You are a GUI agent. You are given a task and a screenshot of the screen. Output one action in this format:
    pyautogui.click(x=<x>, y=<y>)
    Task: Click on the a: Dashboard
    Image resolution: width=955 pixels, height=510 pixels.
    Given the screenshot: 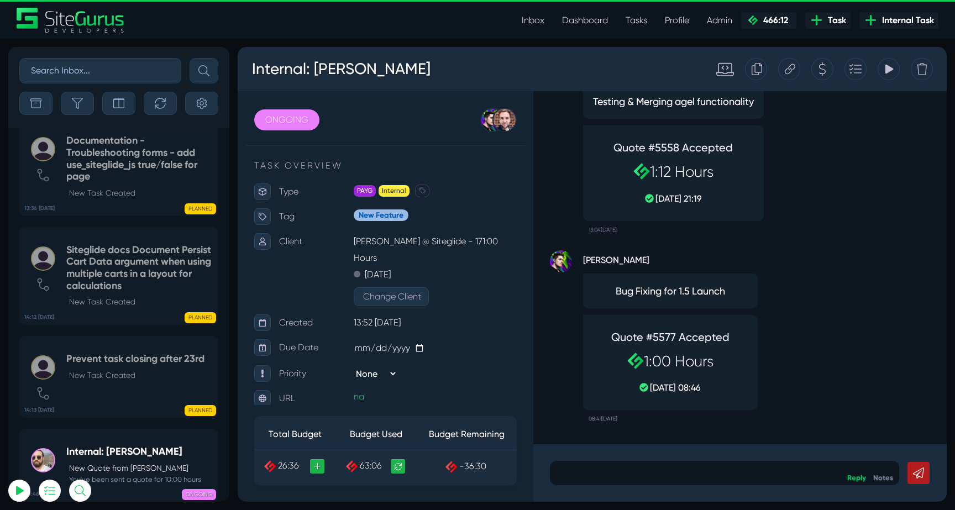 What is the action you would take?
    pyautogui.click(x=585, y=20)
    